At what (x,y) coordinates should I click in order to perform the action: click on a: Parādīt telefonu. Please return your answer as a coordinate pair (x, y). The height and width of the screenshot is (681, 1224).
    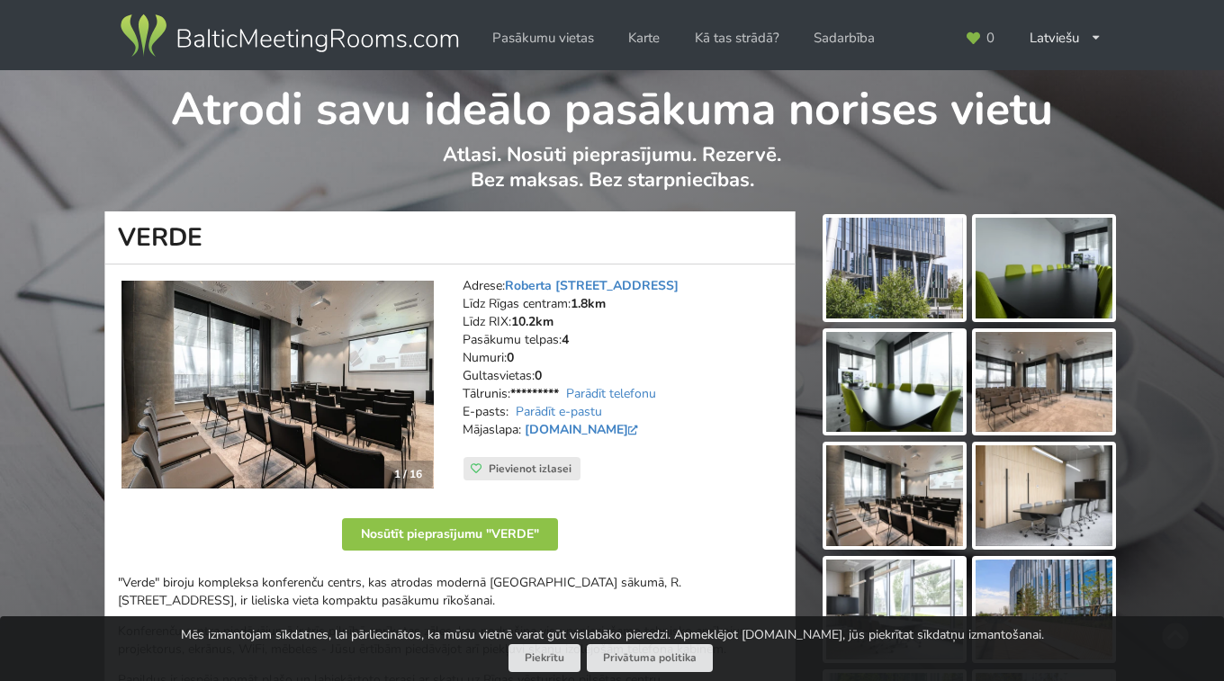
    Looking at the image, I should click on (611, 393).